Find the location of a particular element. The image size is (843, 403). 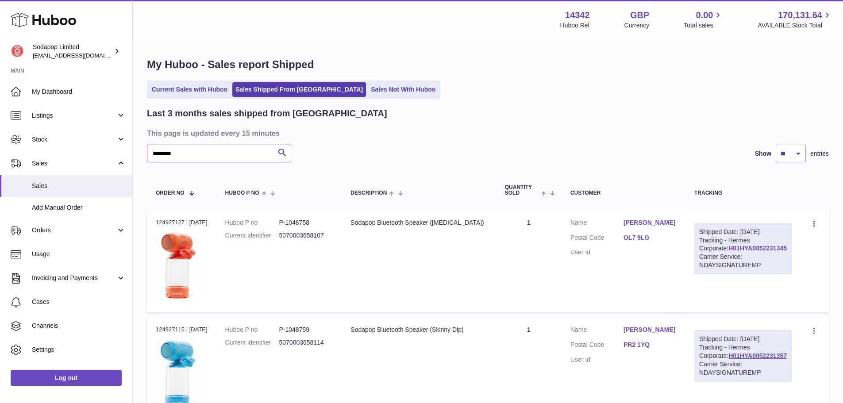

span: 0.00 is located at coordinates (705, 15).